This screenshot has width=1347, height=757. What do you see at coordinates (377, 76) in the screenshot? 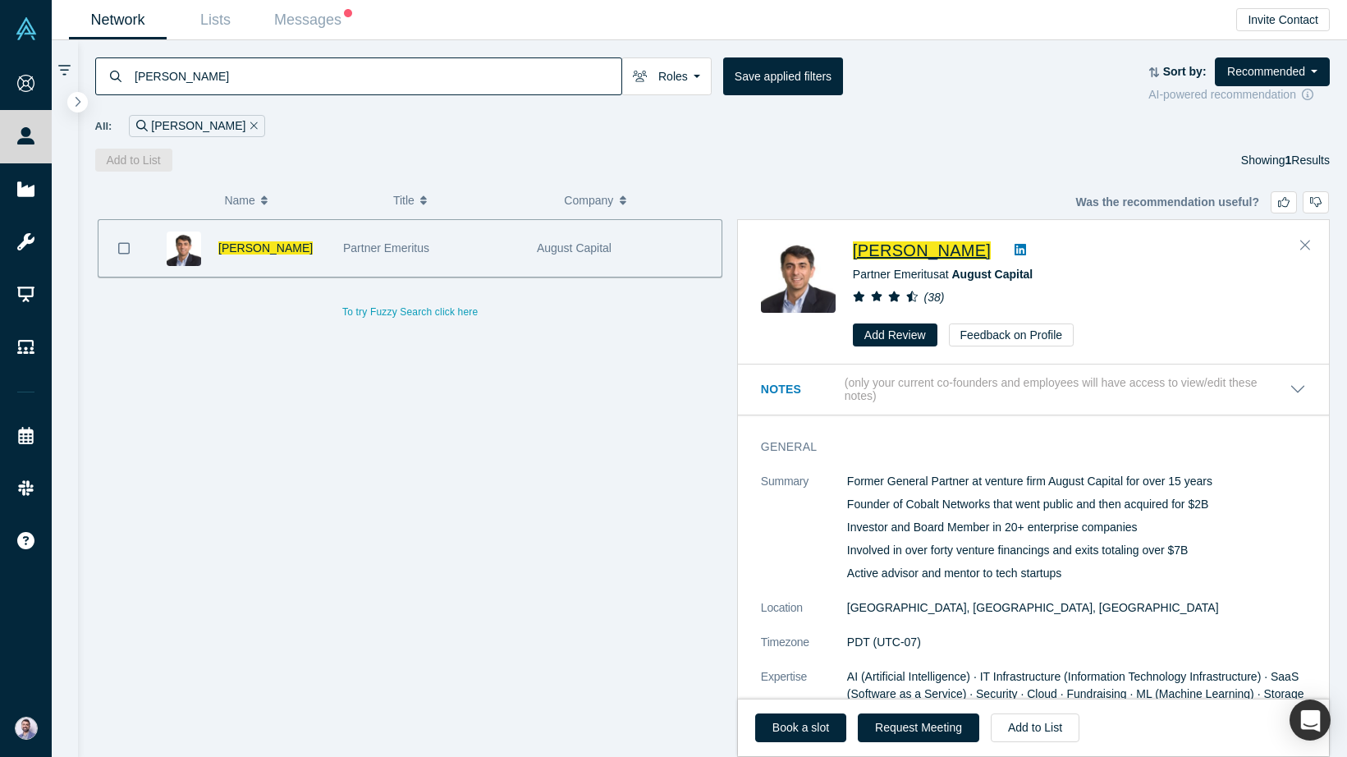
I see `input: Search by name, title, company, summary, expertise, investment criteria or topics of focus` at bounding box center [377, 76].